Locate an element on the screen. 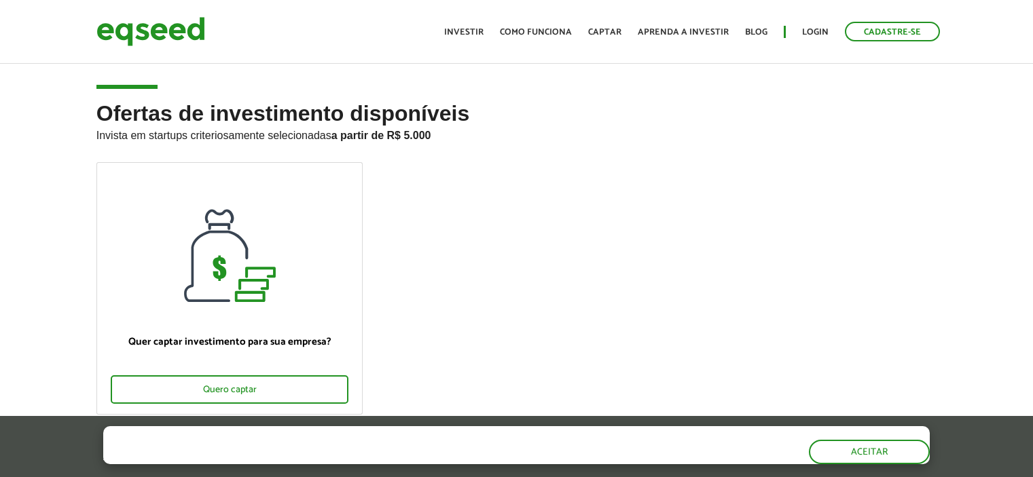  a: Captar is located at coordinates (604, 32).